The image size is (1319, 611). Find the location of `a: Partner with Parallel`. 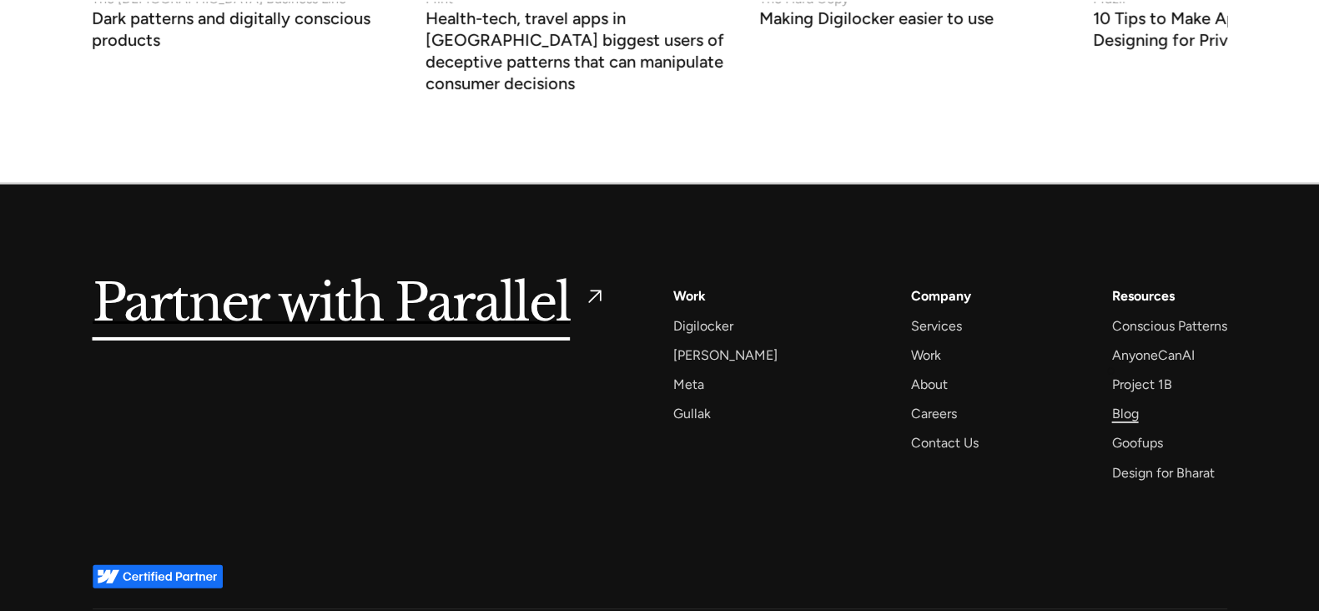

a: Partner with Parallel is located at coordinates (350, 304).